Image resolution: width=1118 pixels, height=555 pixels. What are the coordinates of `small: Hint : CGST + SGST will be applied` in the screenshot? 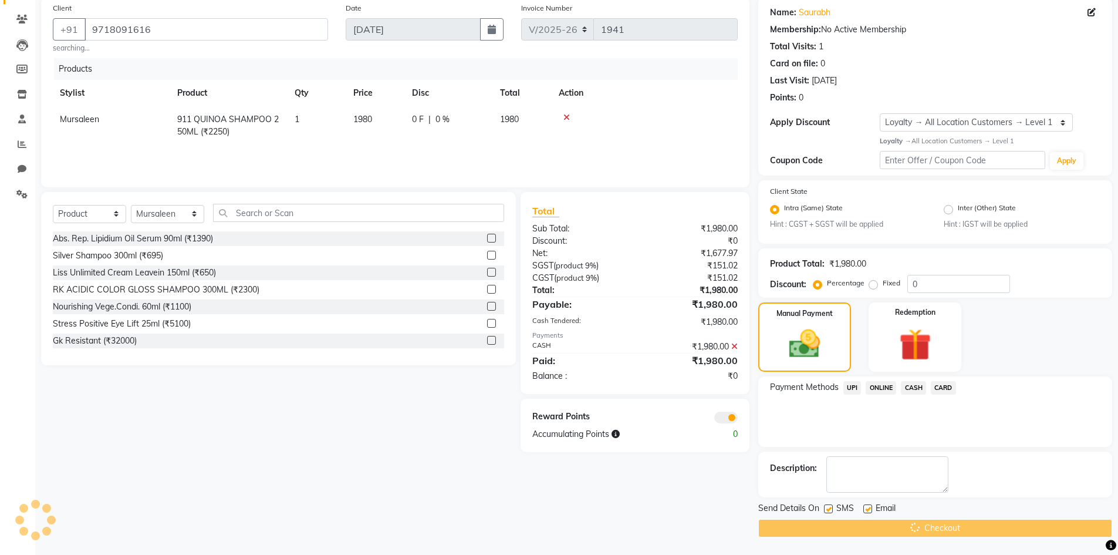 It's located at (848, 224).